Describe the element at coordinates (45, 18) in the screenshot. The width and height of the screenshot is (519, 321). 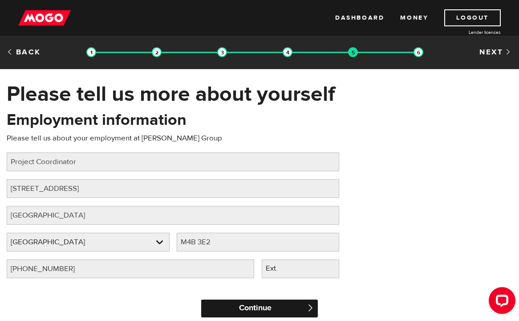
I see `img: mogo_logo-11ee424be714fa7cbb0f0f49df9e16ec.png` at that location.